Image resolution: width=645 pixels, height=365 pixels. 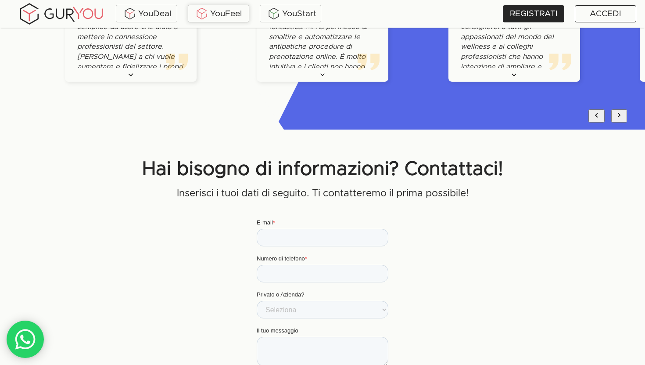 What do you see at coordinates (290, 14) in the screenshot?
I see `div: YouStart` at bounding box center [290, 14].